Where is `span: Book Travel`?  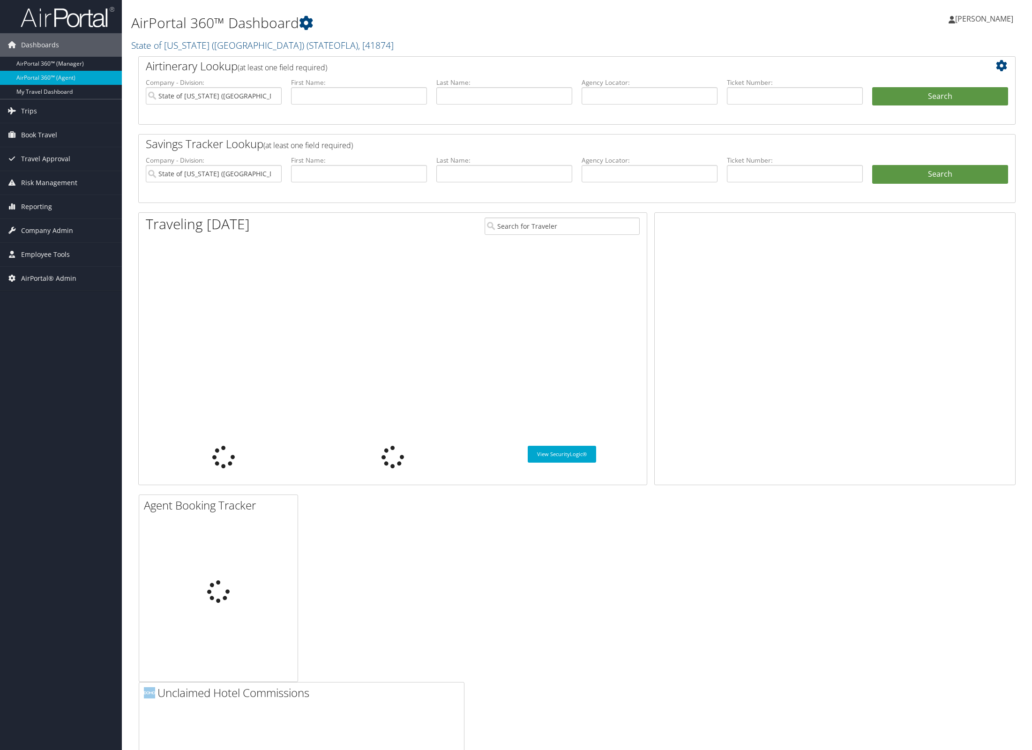 span: Book Travel is located at coordinates (39, 135).